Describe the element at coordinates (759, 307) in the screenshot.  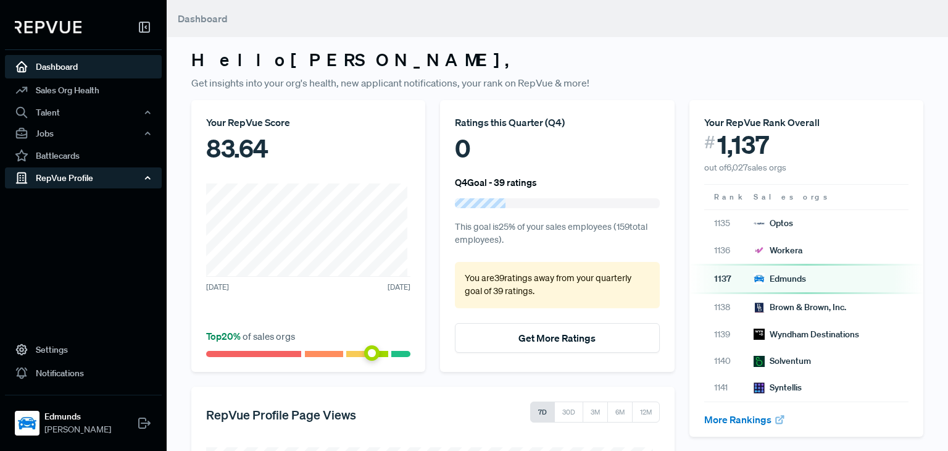
I see `img: Brown & Brown, Inc.` at that location.